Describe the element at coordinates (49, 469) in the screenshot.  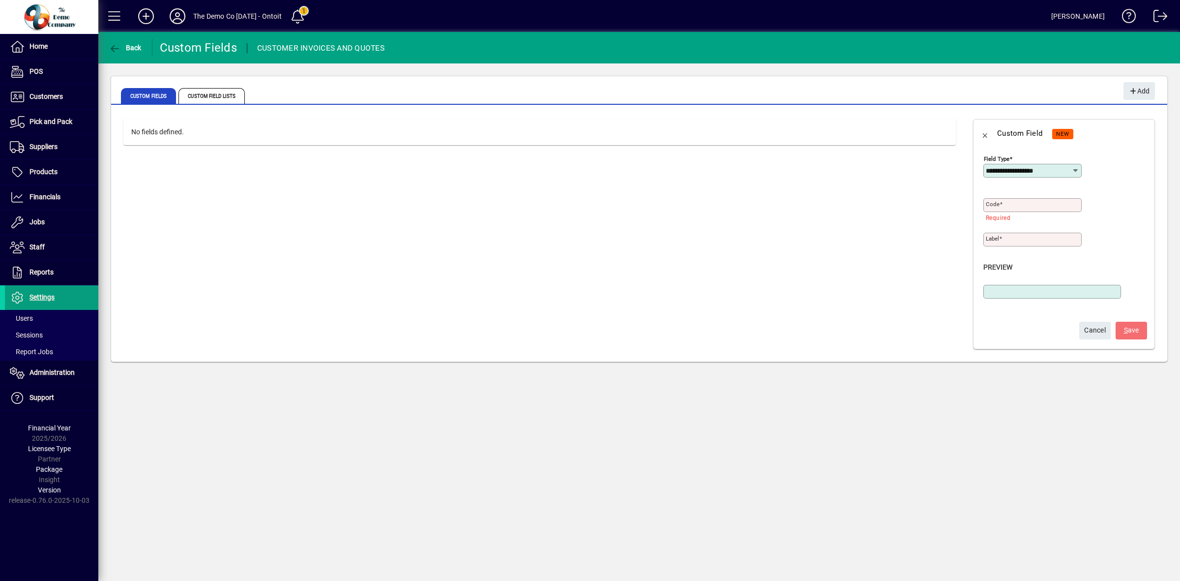
I see `span: Package` at that location.